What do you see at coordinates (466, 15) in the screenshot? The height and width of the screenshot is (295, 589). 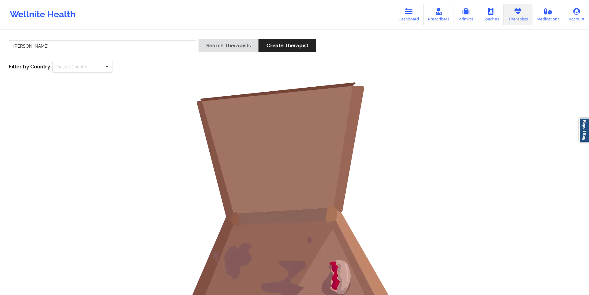 I see `a: Admins` at bounding box center [466, 15].